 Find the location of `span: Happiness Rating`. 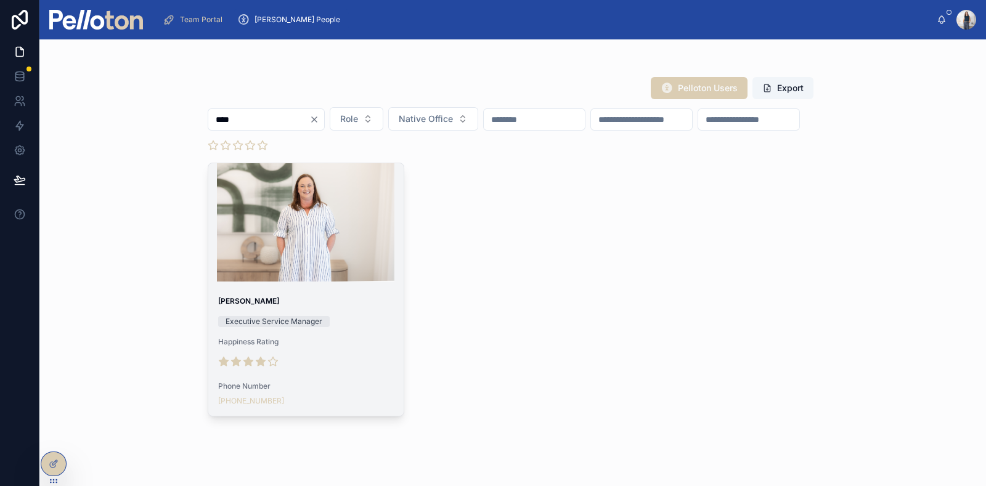

span: Happiness Rating is located at coordinates (306, 342).